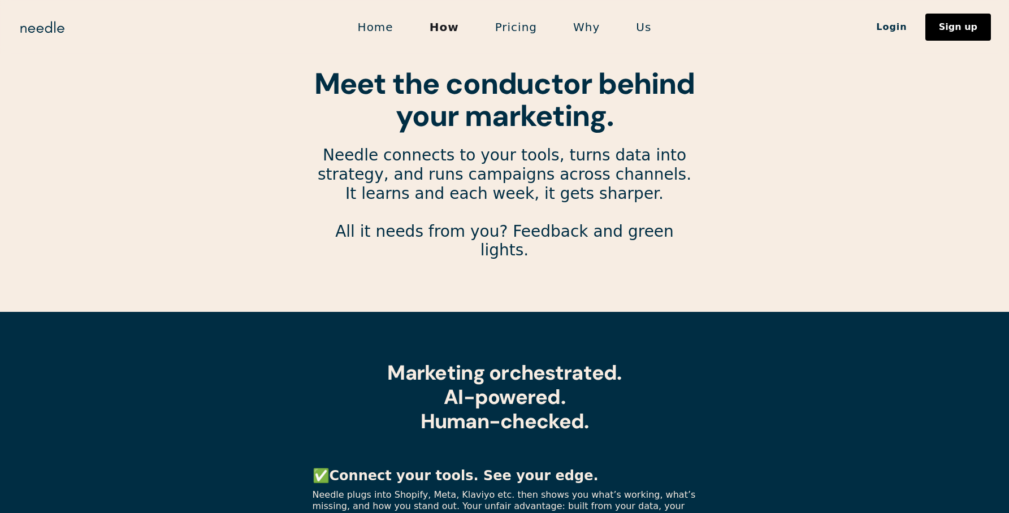 The width and height of the screenshot is (1009, 513). What do you see at coordinates (504, 397) in the screenshot?
I see `strong: Marketing orchestrated. AI-powered. Human-checked.` at bounding box center [504, 397].